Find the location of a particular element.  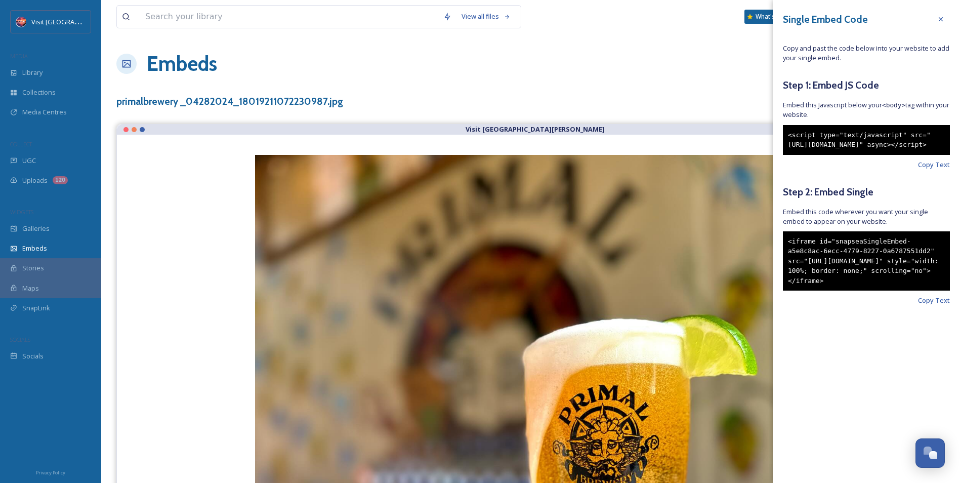

h3: primalbrewery _04282024_18019211072230987.jpg is located at coordinates (230, 101).